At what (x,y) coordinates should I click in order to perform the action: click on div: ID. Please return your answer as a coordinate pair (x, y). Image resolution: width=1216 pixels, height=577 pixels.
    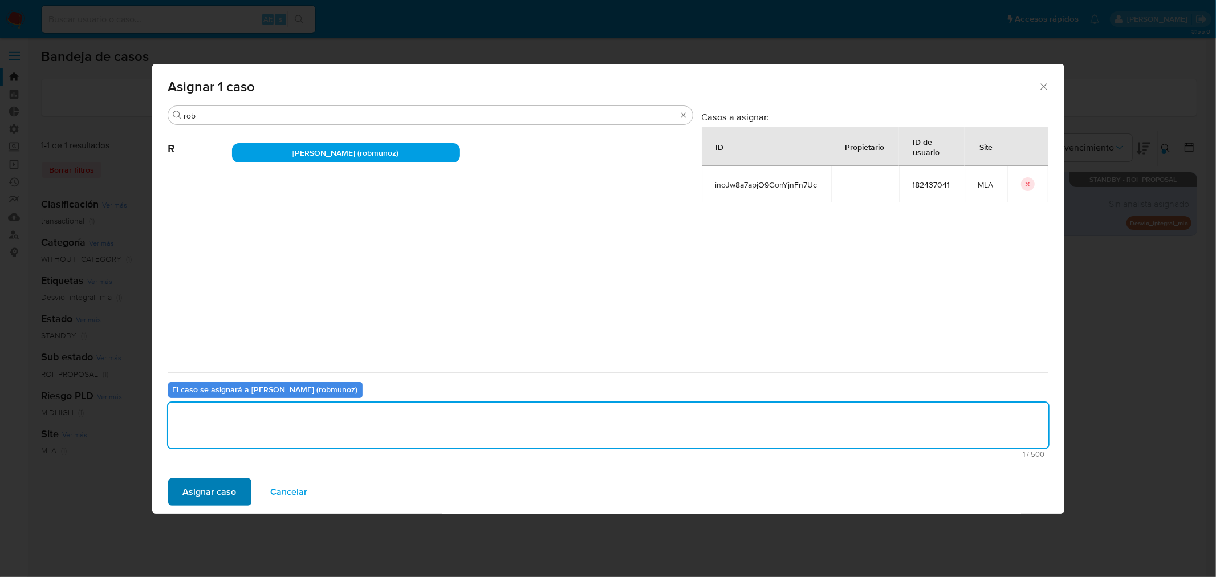
    Looking at the image, I should click on (720, 147).